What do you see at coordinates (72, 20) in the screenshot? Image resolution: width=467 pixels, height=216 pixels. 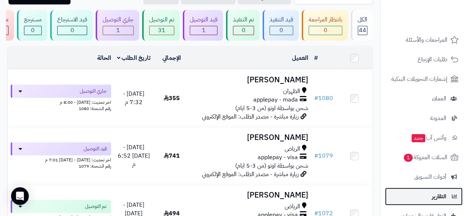 I see `div: قيد الاسترجاع` at bounding box center [72, 20].